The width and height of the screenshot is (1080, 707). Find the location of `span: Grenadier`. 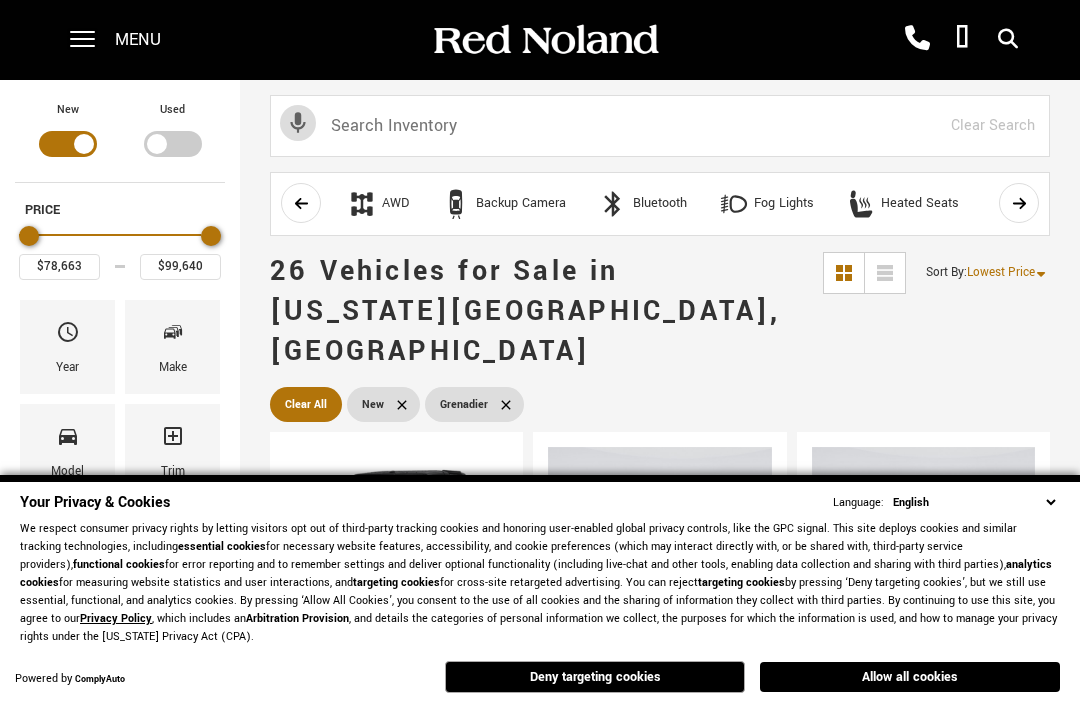

span: Grenadier is located at coordinates (464, 404).